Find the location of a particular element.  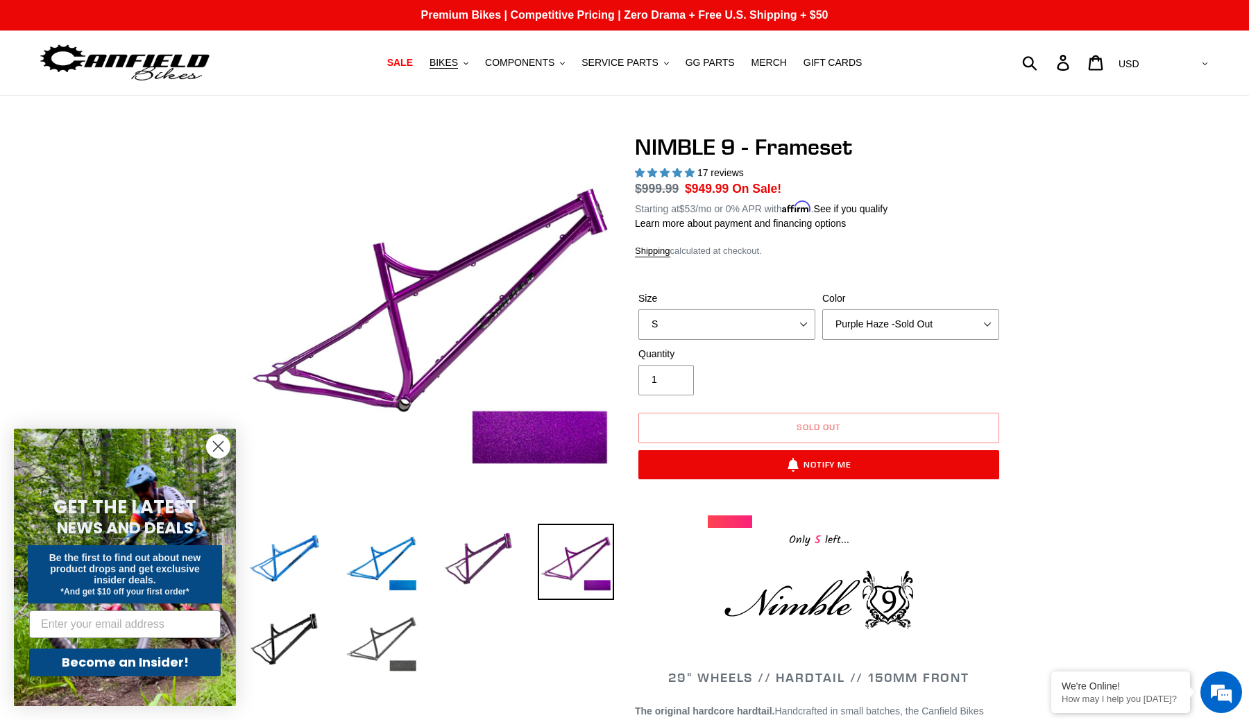

span: Sold out is located at coordinates (819, 427).